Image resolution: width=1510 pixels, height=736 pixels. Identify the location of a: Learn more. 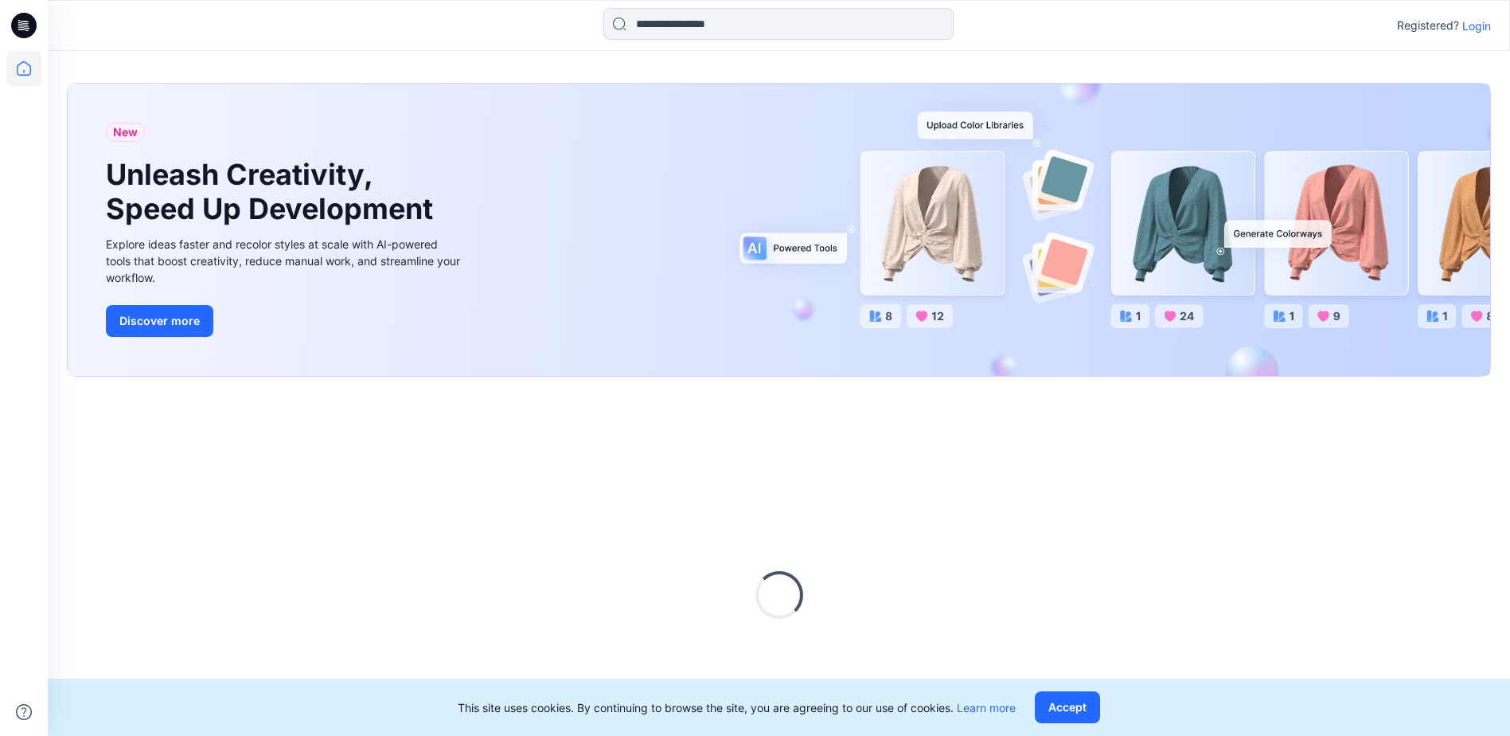
(986, 707).